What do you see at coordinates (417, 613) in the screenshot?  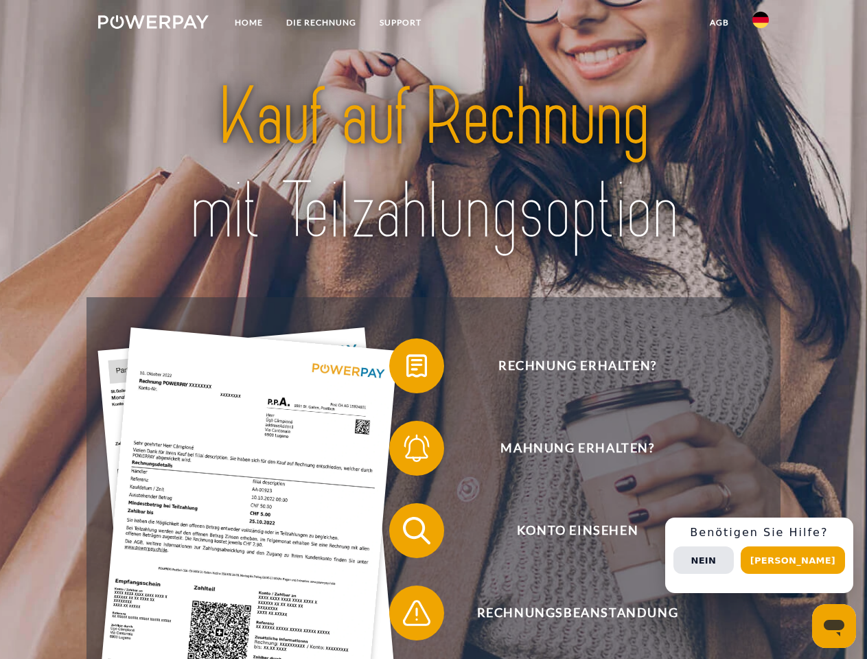 I see `img: qb_warning.svg` at bounding box center [417, 613].